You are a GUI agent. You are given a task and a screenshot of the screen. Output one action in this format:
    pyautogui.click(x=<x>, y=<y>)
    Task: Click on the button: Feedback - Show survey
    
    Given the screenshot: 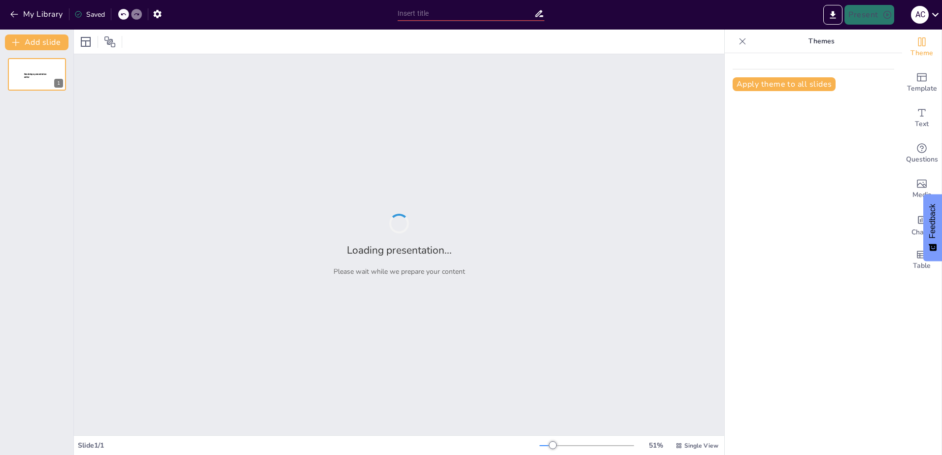 What is the action you would take?
    pyautogui.click(x=933, y=228)
    